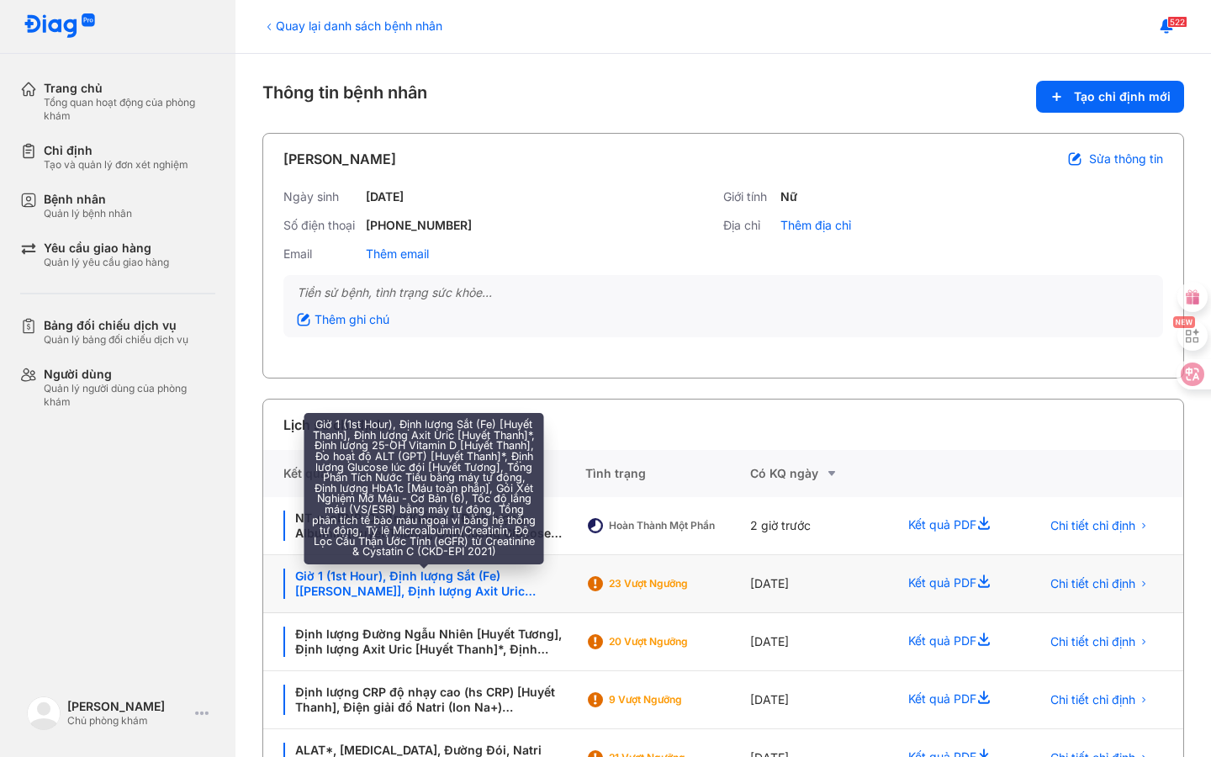 This screenshot has height=757, width=1211. What do you see at coordinates (128, 721) in the screenshot?
I see `div: Chủ phòng khám` at bounding box center [128, 721].